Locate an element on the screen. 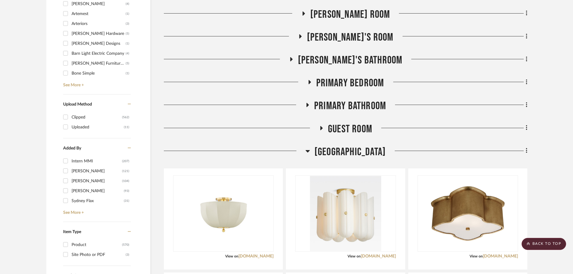 The width and height of the screenshot is (573, 274). div: (121) is located at coordinates (126, 171).